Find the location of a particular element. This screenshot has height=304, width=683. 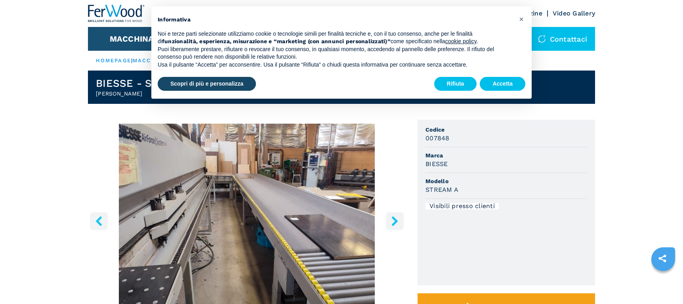

h3: BIESSE is located at coordinates (437, 164).